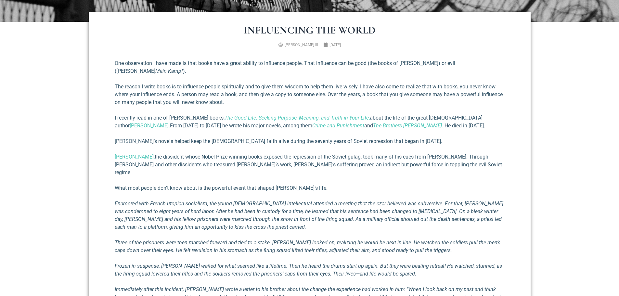  I want to click on a: Crime and Punishment, so click(338, 125).